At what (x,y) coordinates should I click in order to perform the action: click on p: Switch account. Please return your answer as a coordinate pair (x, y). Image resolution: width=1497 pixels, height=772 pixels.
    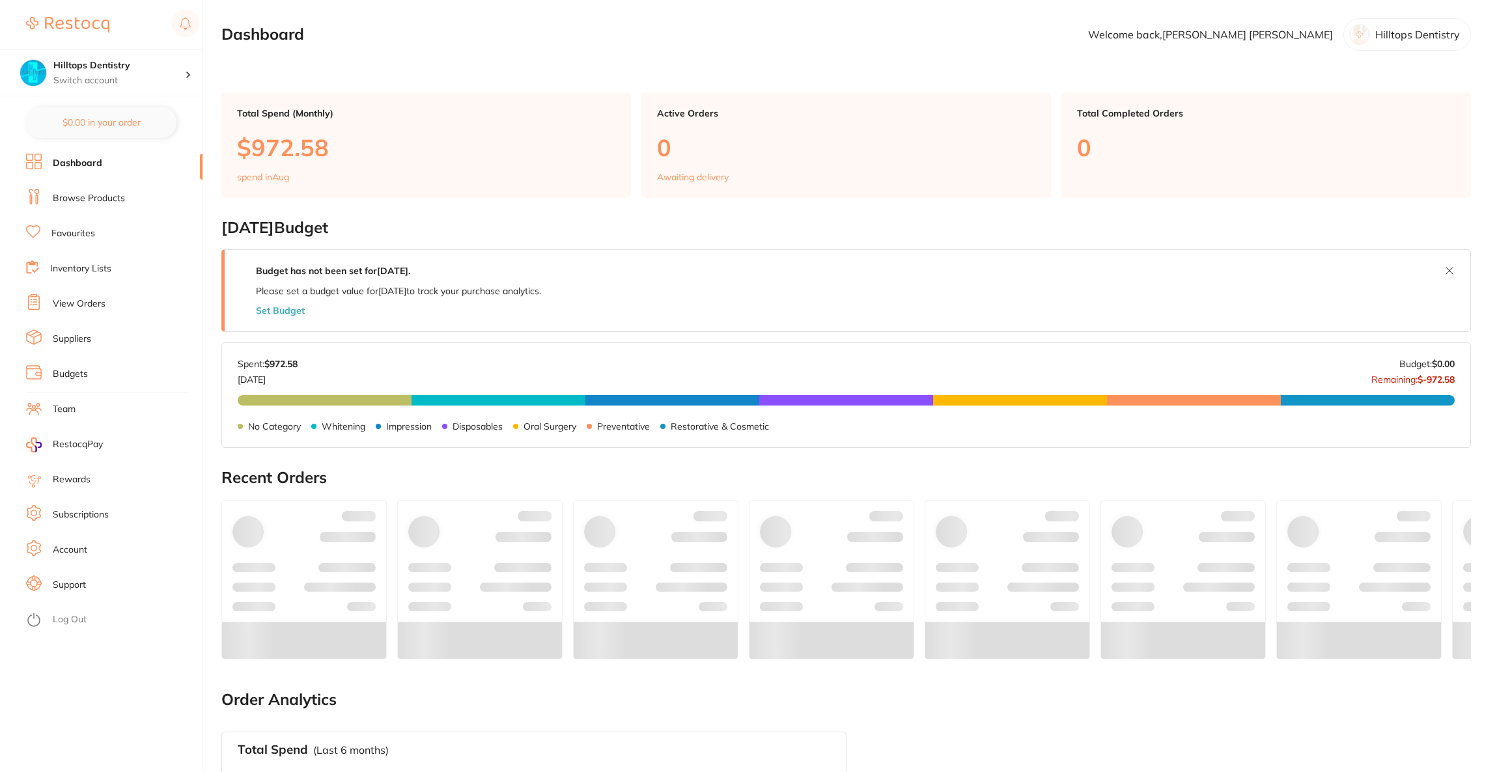
    Looking at the image, I should click on (119, 81).